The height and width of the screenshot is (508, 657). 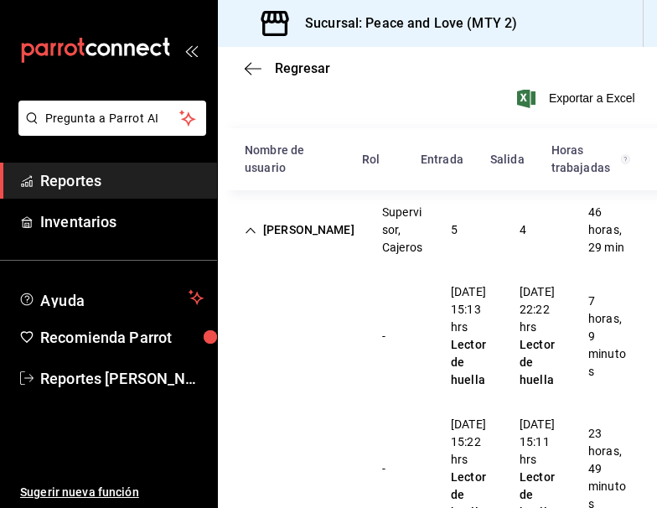 What do you see at coordinates (287, 68) in the screenshot?
I see `button: Regresar` at bounding box center [287, 68].